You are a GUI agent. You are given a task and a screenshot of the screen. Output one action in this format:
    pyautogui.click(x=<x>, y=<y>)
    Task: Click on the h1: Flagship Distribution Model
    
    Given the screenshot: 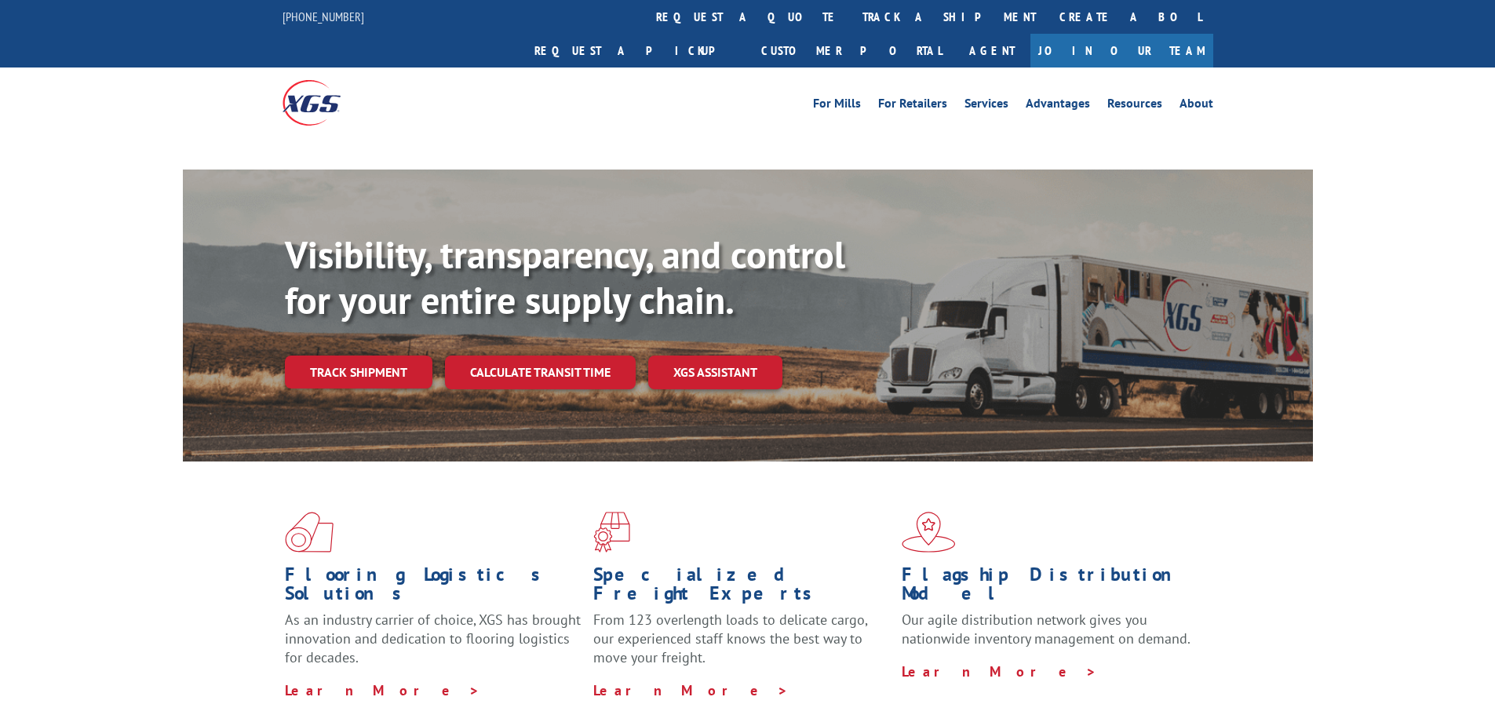 What is the action you would take?
    pyautogui.click(x=1050, y=588)
    